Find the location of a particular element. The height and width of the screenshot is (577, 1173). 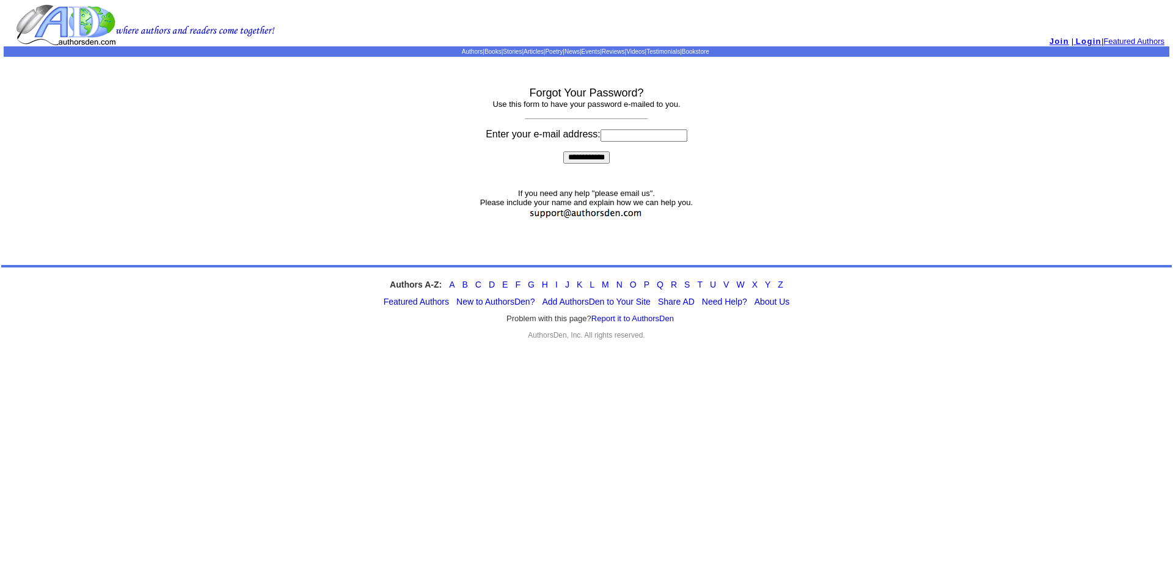

span: Login is located at coordinates (1088, 41).